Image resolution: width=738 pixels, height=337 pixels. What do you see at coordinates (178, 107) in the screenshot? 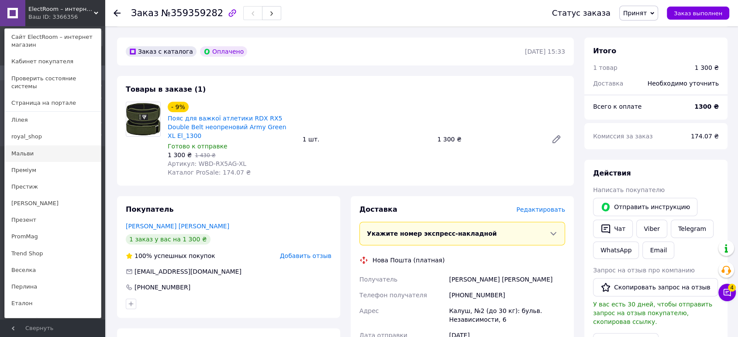
I see `div: - 9%` at bounding box center [178, 107].